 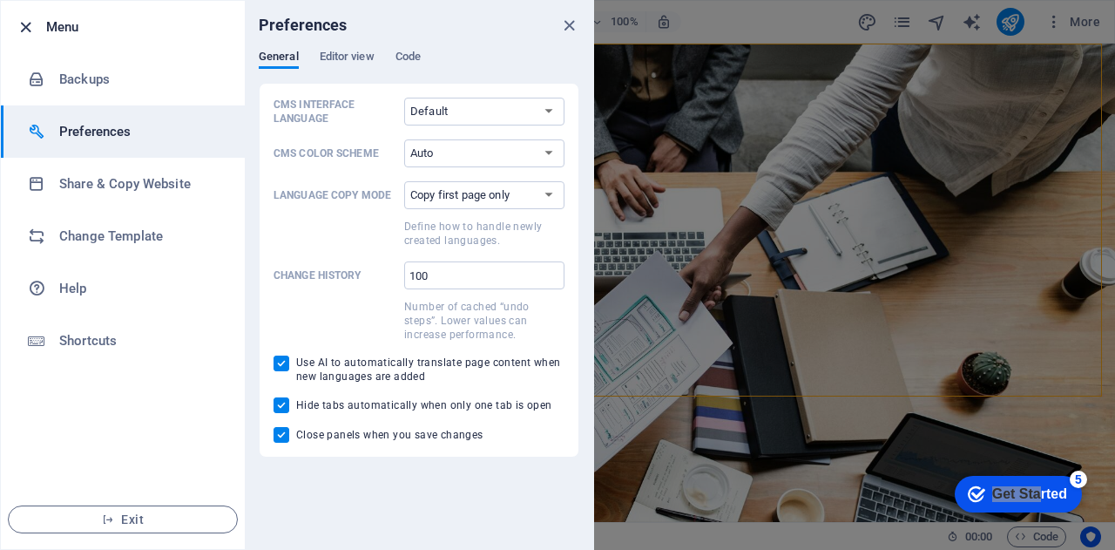 What do you see at coordinates (347, 58) in the screenshot?
I see `span: Editor view` at bounding box center [347, 58].